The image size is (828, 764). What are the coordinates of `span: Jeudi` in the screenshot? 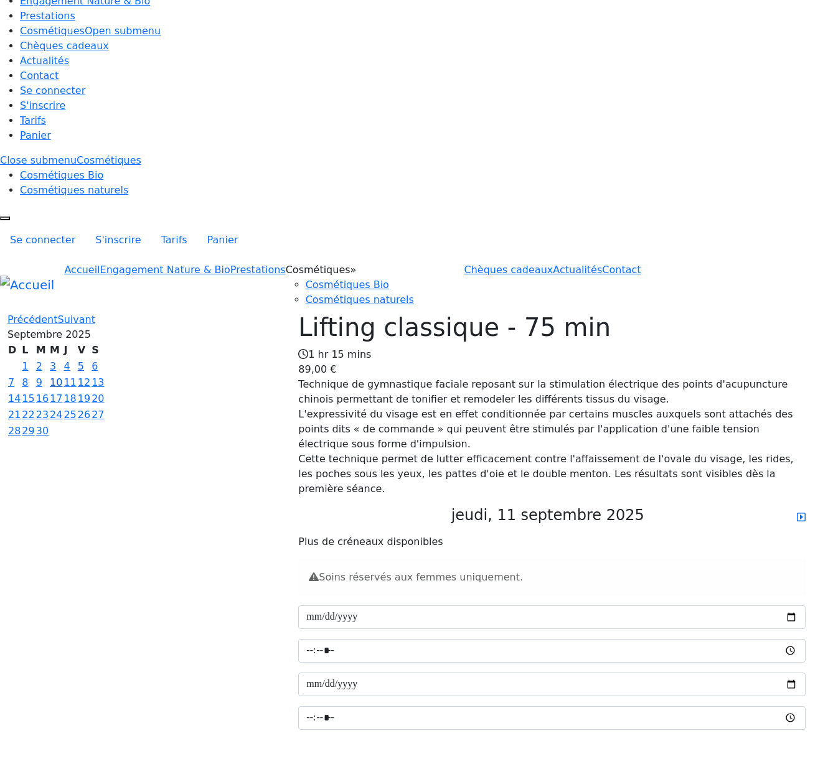 It's located at (65, 350).